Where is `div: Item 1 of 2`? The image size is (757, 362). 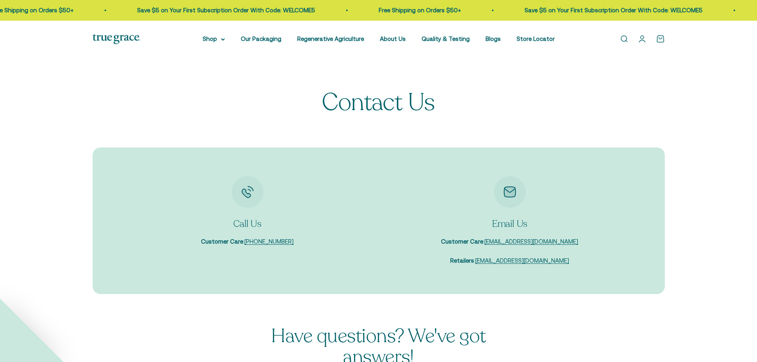
div: Item 1 of 2 is located at coordinates (248, 211).